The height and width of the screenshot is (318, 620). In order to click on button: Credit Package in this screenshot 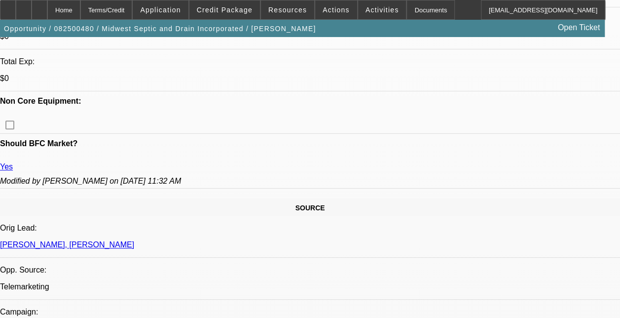, I will do `click(225, 10)`.